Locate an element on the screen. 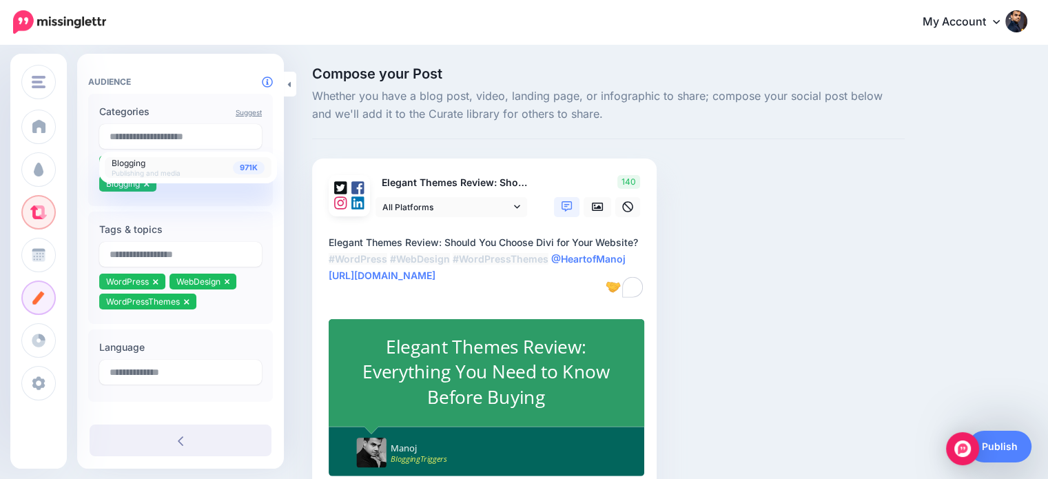 Image resolution: width=1048 pixels, height=479 pixels. div: Domain Overview is located at coordinates (87, 85).